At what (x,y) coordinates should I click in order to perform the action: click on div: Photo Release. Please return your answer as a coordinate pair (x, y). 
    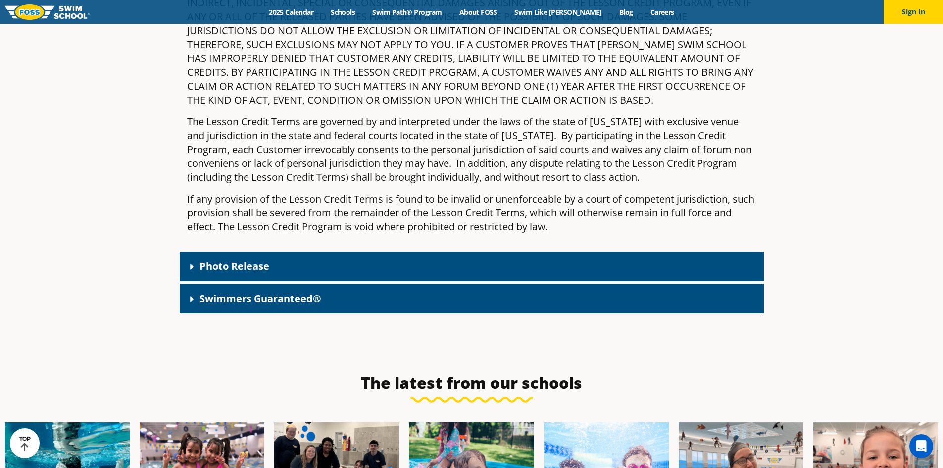
    Looking at the image, I should click on (472, 266).